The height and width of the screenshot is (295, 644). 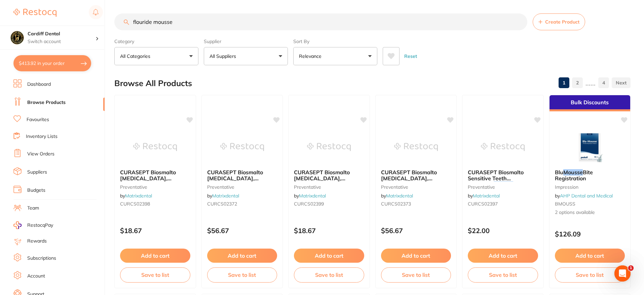 I want to click on p: All Categories, so click(x=137, y=56).